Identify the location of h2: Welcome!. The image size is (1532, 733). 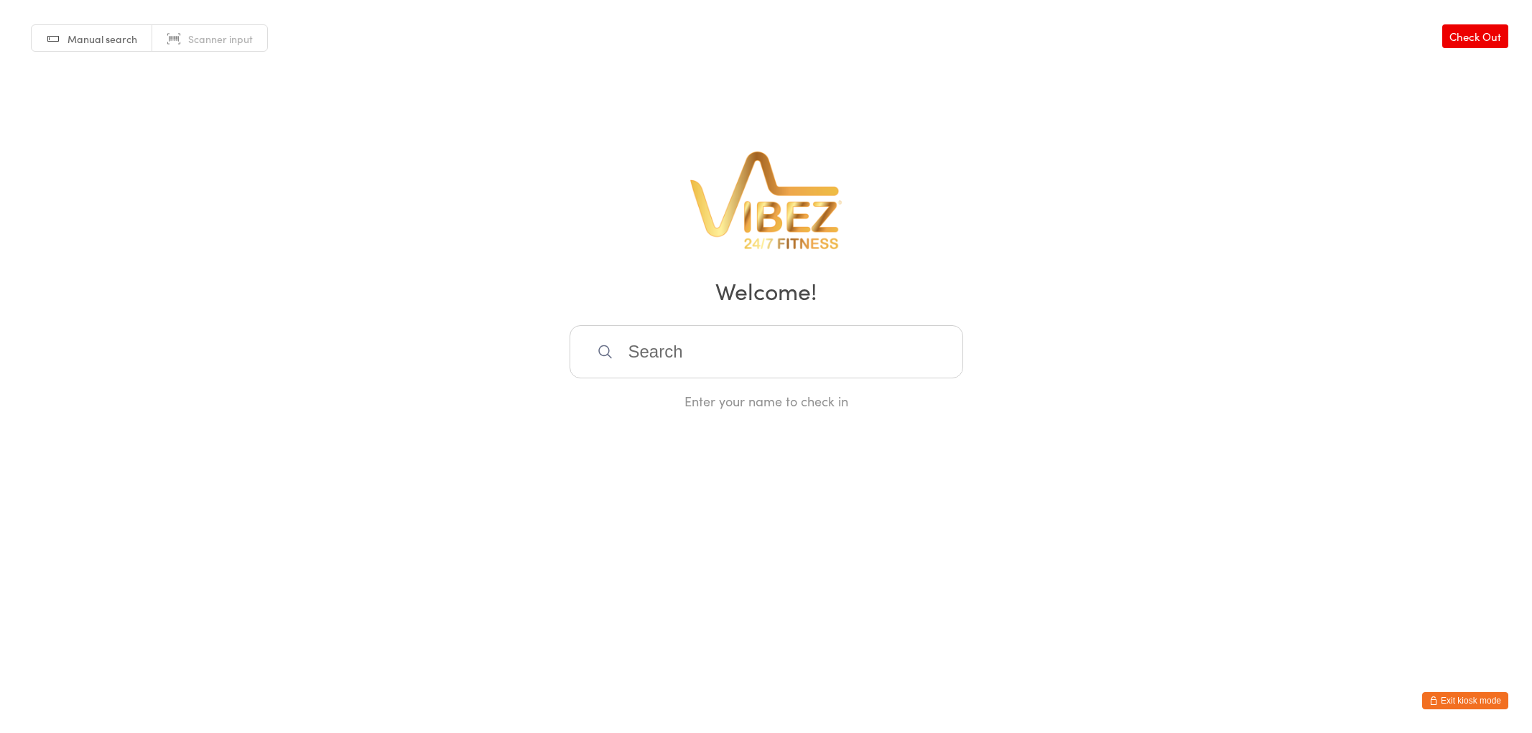
(766, 290).